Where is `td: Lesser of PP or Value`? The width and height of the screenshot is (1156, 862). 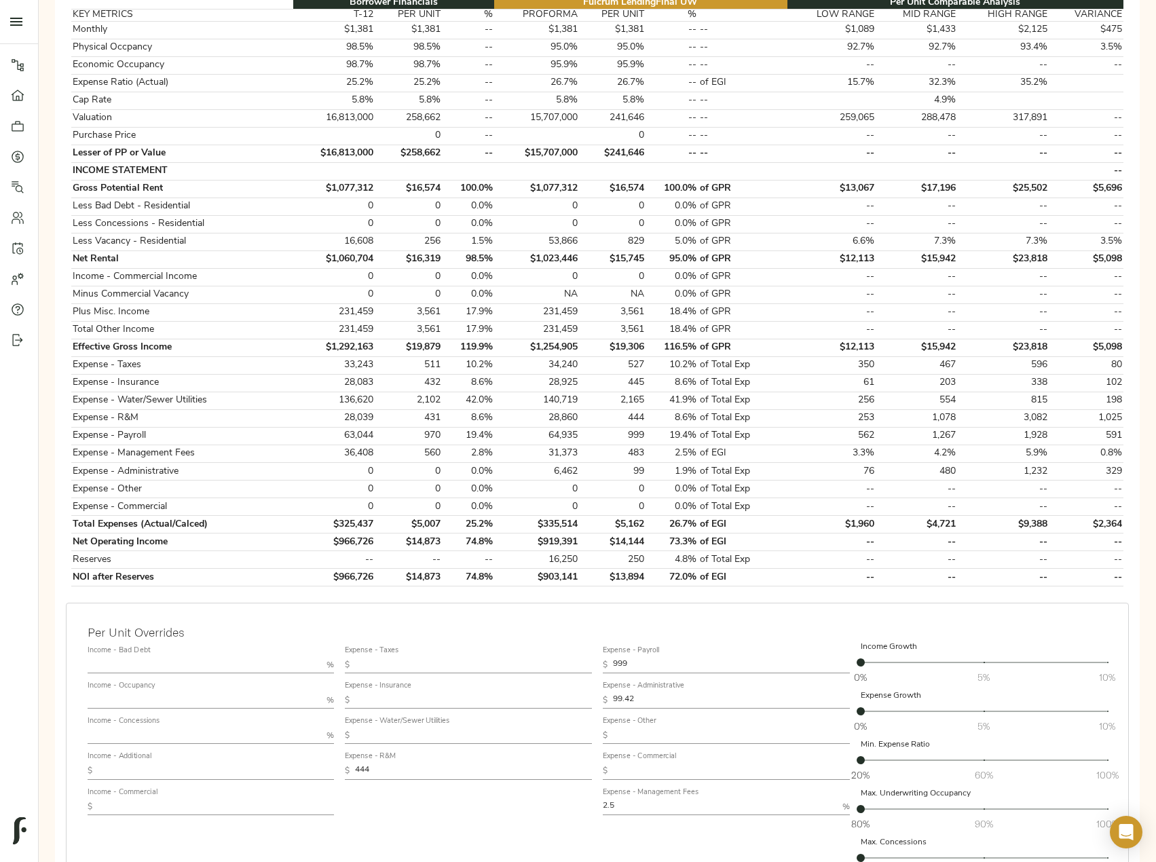
td: Lesser of PP or Value is located at coordinates (182, 153).